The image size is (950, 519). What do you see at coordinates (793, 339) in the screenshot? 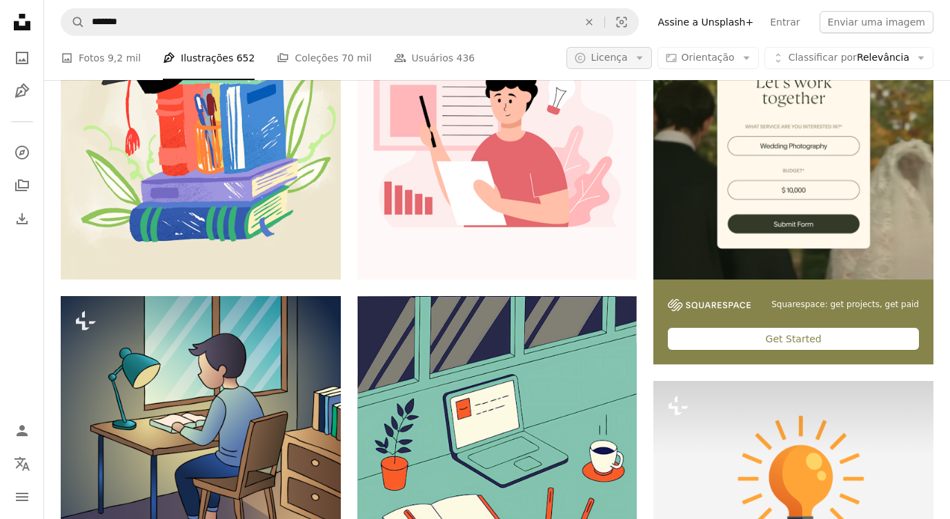
I see `div: Get Started` at bounding box center [793, 339].